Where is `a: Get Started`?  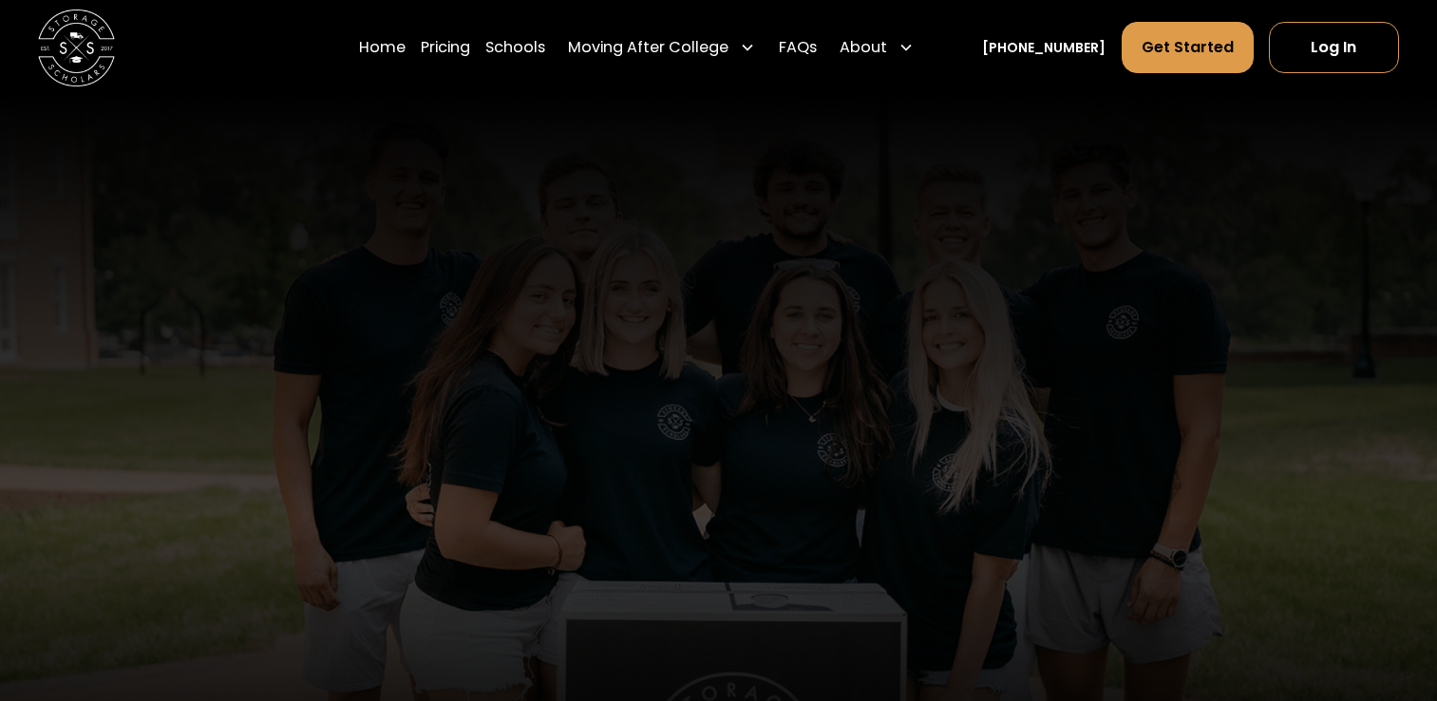 a: Get Started is located at coordinates (1188, 48).